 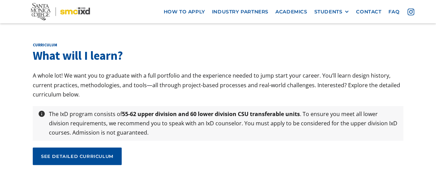 I want to click on img: icon - instagram, so click(x=410, y=12).